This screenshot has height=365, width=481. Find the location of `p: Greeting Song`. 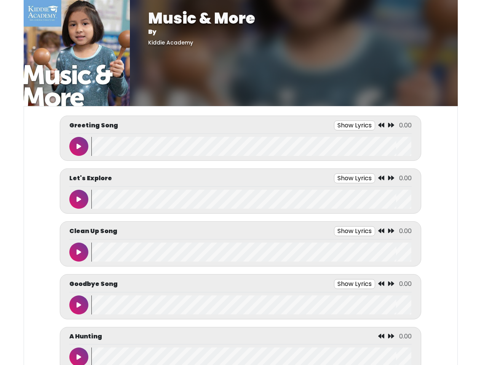

p: Greeting Song is located at coordinates (94, 126).